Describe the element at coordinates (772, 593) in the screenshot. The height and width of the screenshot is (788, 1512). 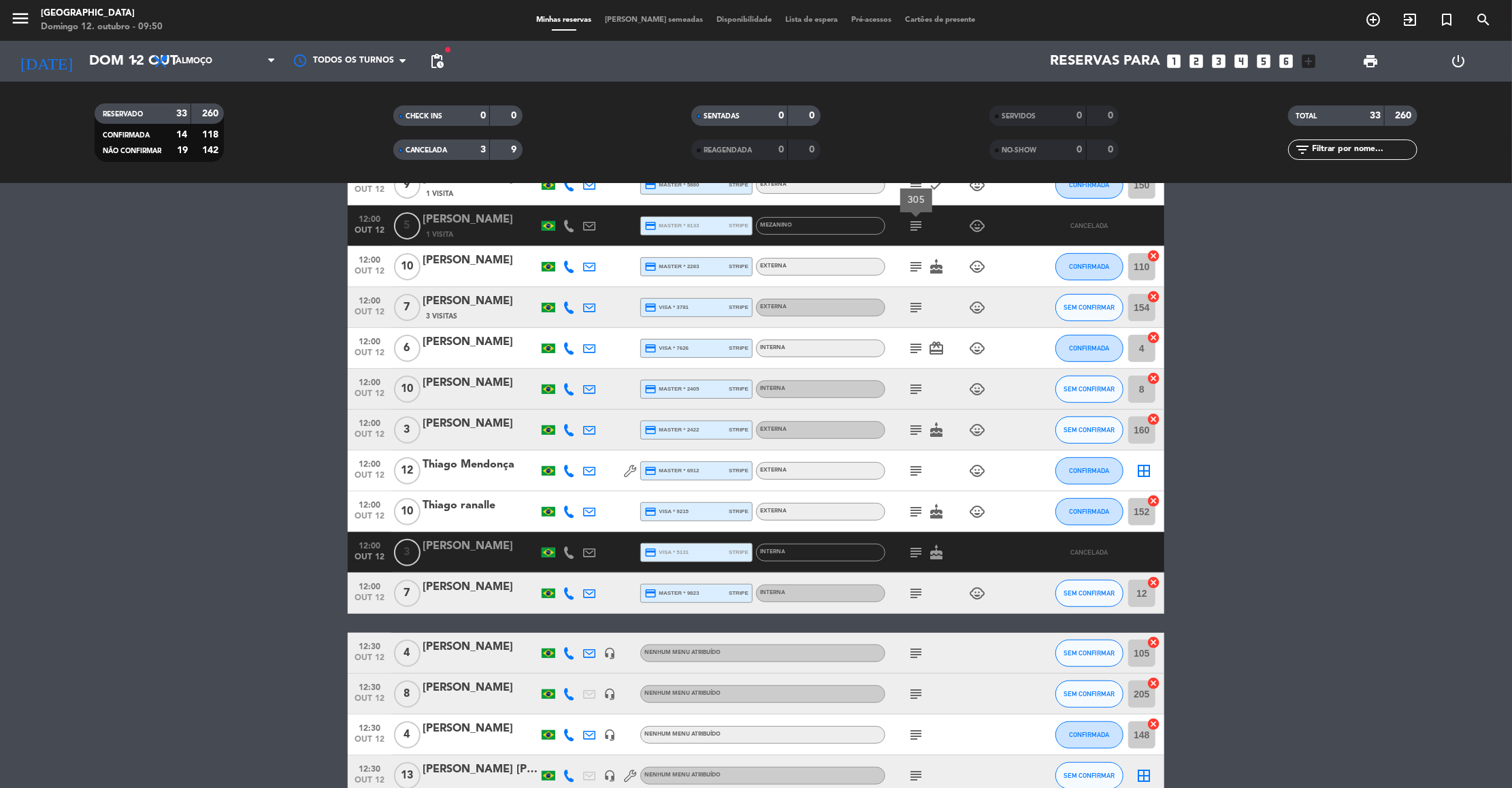
I see `span: Interna` at that location.